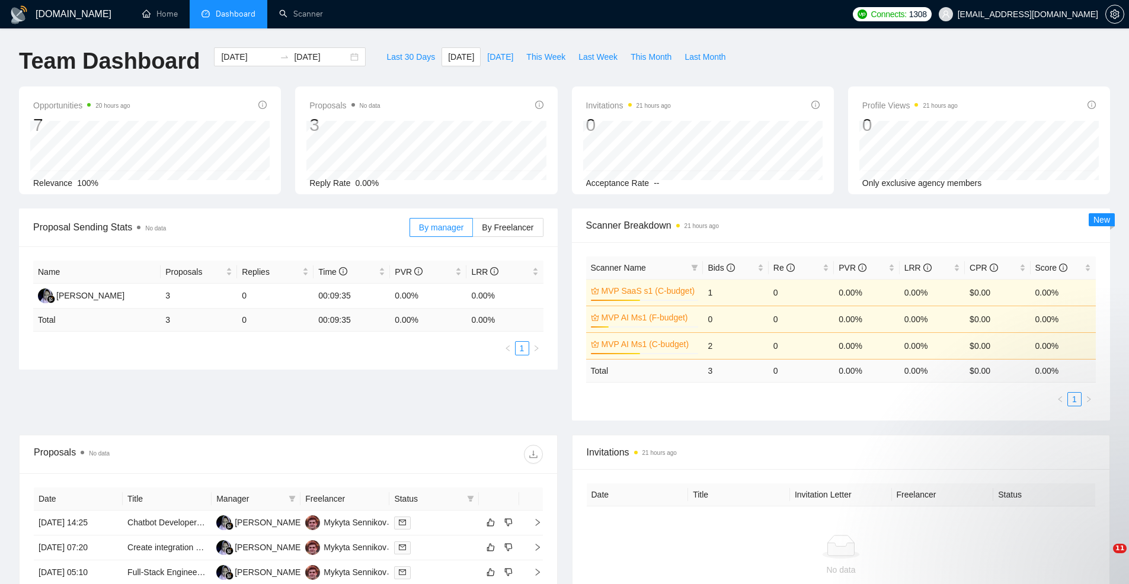 This screenshot has width=1129, height=584. I want to click on span: Score, so click(1051, 268).